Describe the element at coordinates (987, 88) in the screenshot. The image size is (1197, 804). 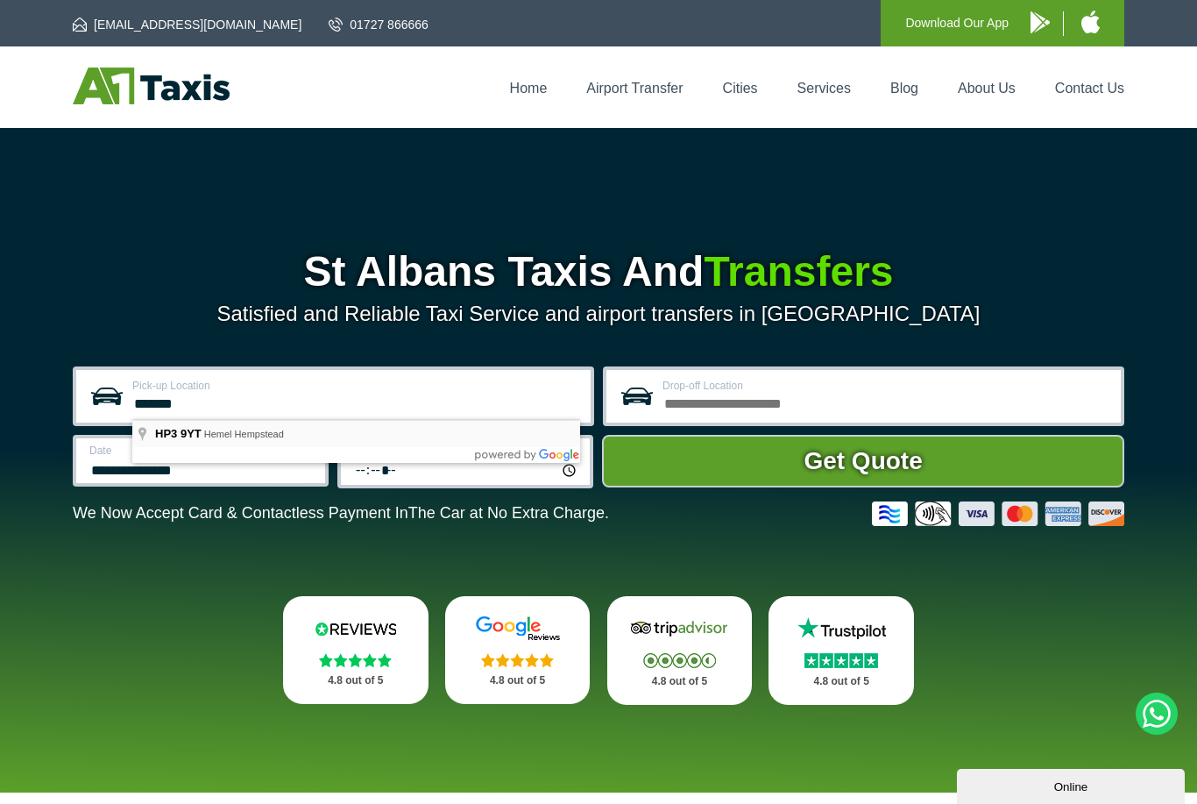
I see `a: About Us` at that location.